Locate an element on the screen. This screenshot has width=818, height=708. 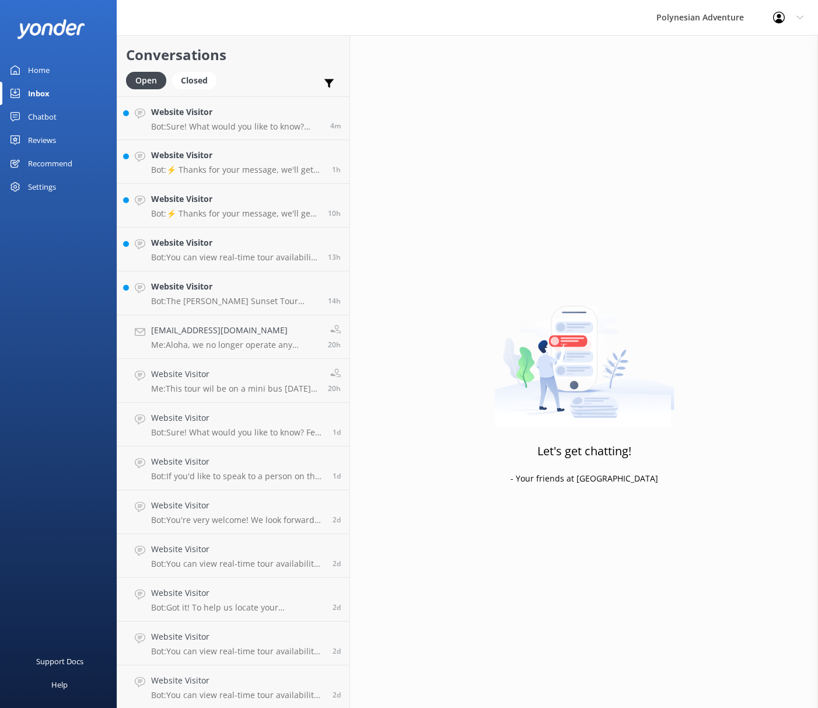
p: Bot: If you'd like to speak to a person on the Polynesian Adventure Team, please call [PHONE_NUMB... is located at coordinates (237, 476).